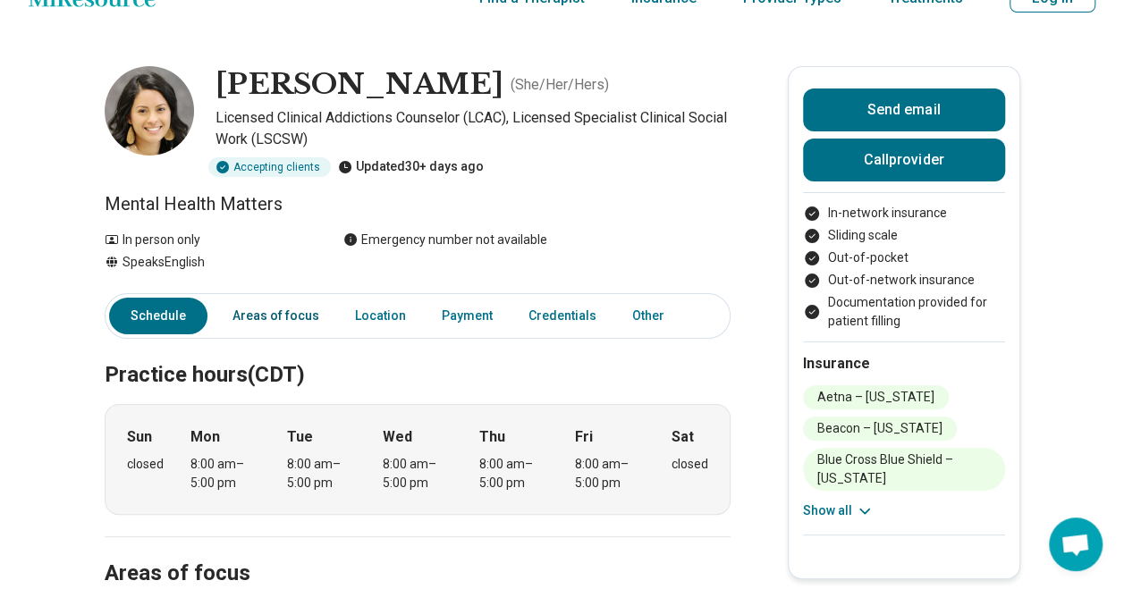 This screenshot has width=1124, height=589. What do you see at coordinates (380, 316) in the screenshot?
I see `a: Location` at bounding box center [380, 316].